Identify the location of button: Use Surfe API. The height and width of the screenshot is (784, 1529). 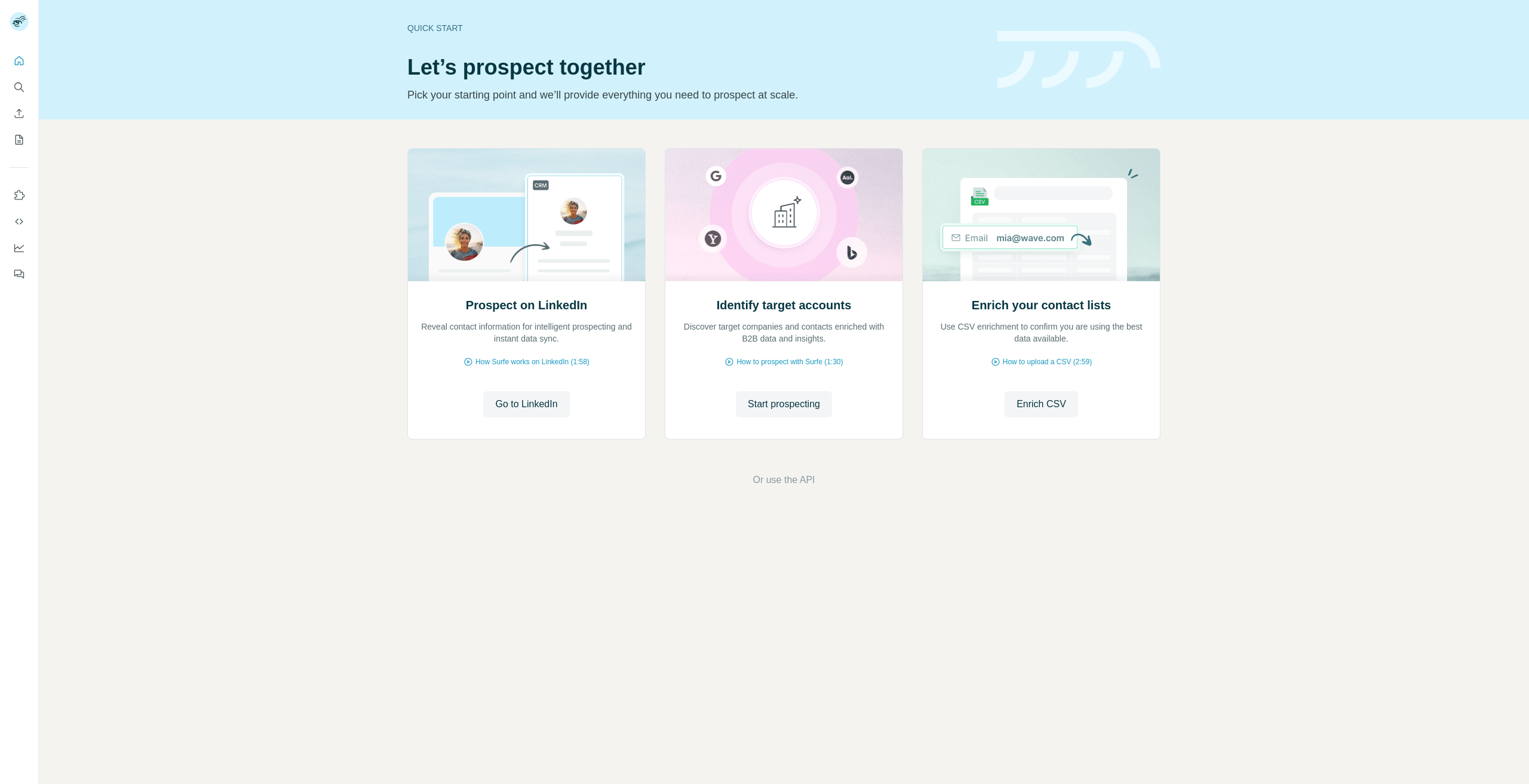
(19, 221).